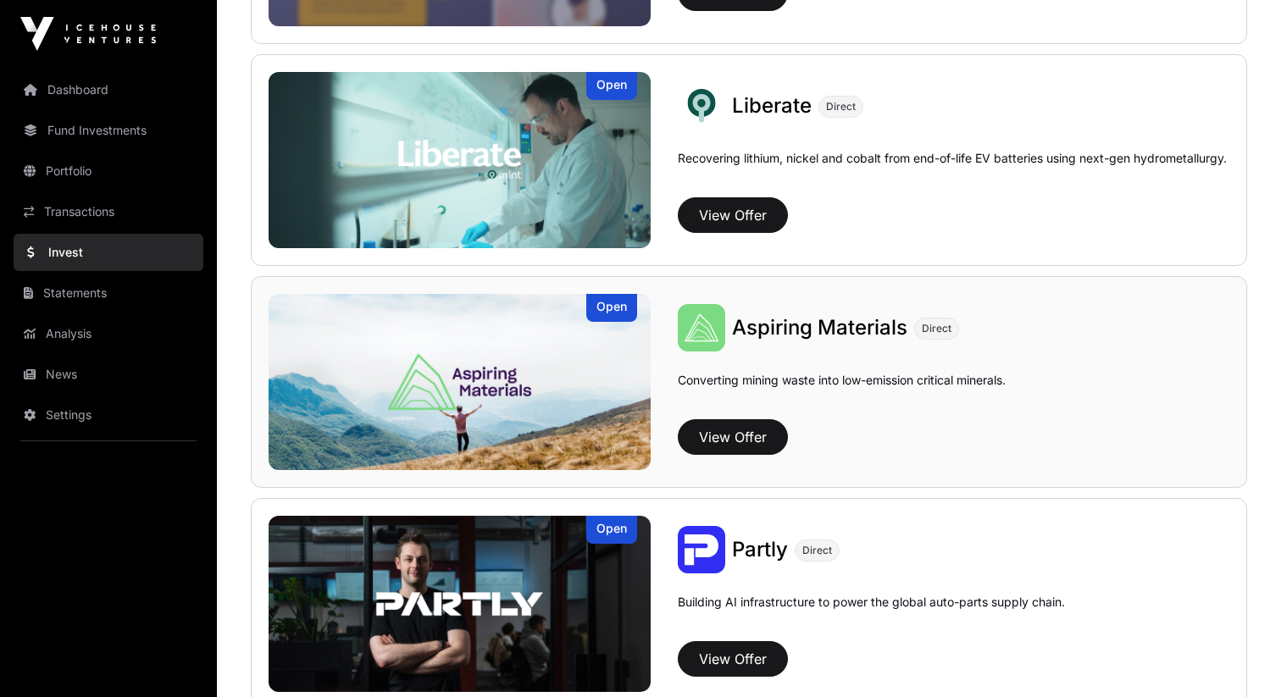 This screenshot has width=1281, height=697. What do you see at coordinates (772, 105) in the screenshot?
I see `span: Liberate` at bounding box center [772, 105].